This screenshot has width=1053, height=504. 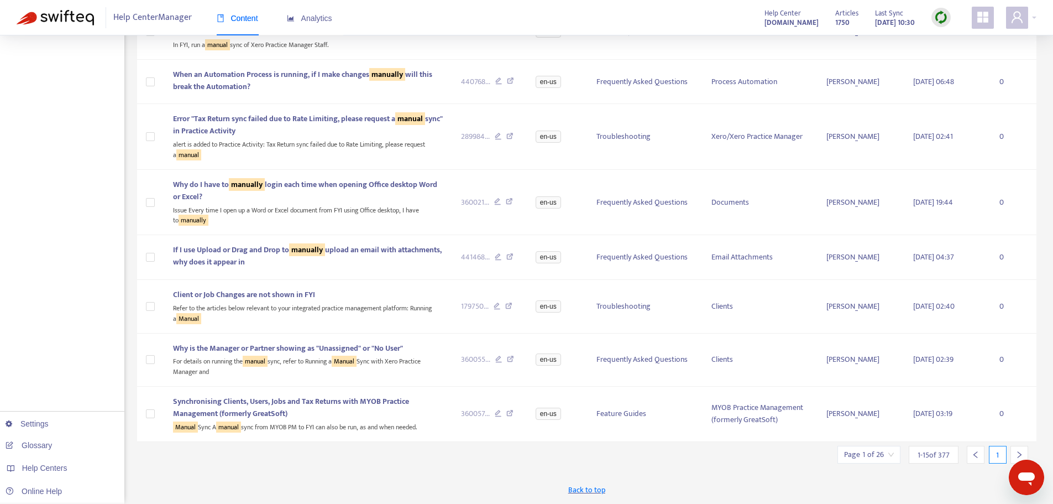 I want to click on span: 360055 ..., so click(x=475, y=359).